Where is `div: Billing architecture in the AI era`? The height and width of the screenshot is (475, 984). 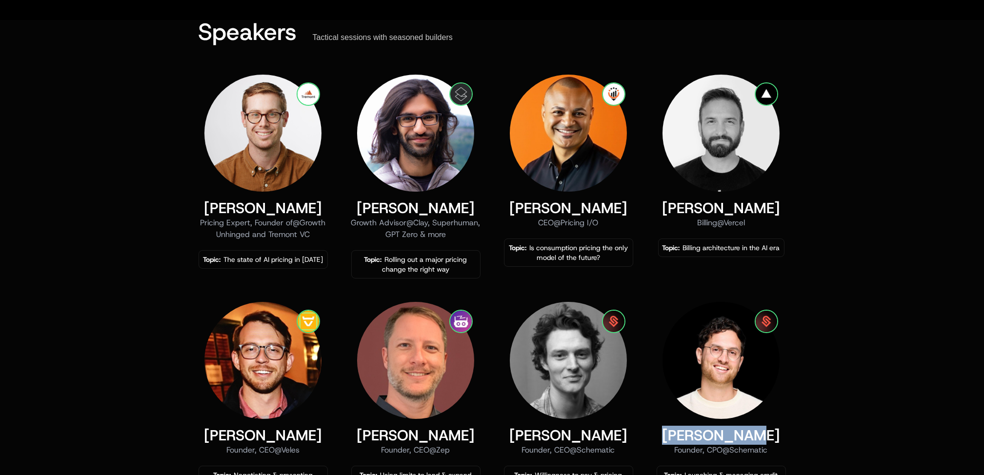
div: Billing architecture in the AI era is located at coordinates (721, 248).